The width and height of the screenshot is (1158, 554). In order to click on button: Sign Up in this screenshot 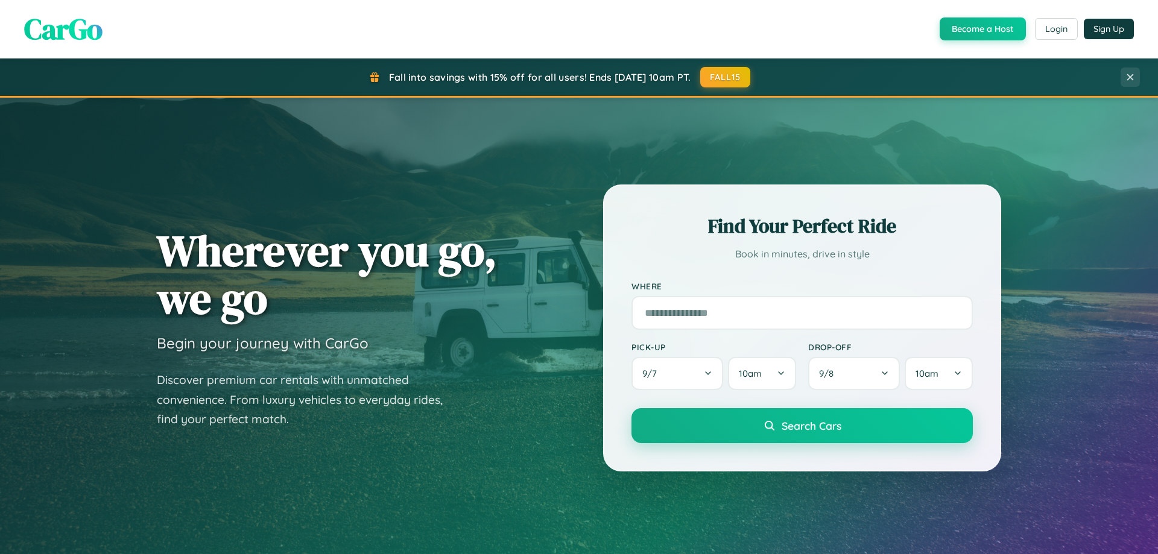, I will do `click(1109, 29)`.